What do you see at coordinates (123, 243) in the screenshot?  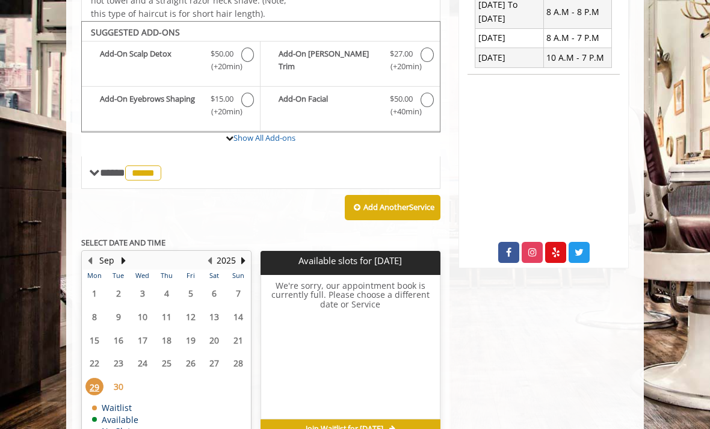 I see `b: SELECT DATE AND TIME` at bounding box center [123, 243].